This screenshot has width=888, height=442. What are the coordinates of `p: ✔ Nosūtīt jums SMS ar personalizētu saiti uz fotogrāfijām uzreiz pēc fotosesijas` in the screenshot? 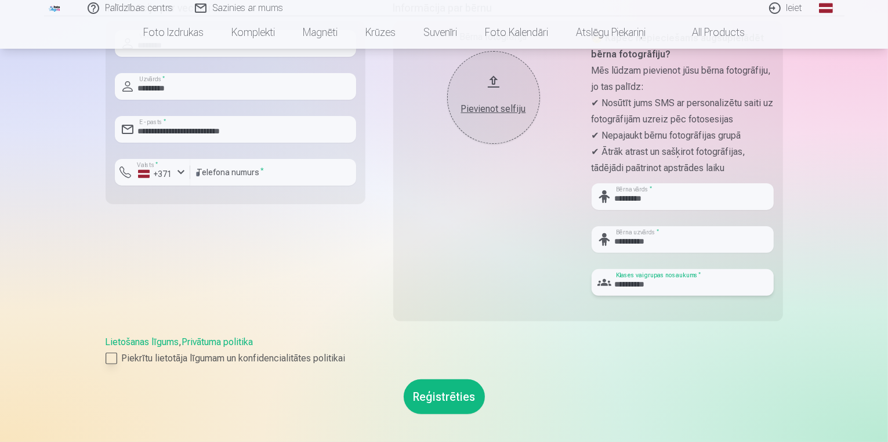 It's located at (683, 111).